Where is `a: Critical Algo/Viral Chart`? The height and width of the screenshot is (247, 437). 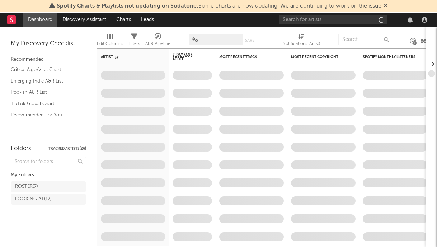
a: Critical Algo/Viral Chart is located at coordinates (45, 70).